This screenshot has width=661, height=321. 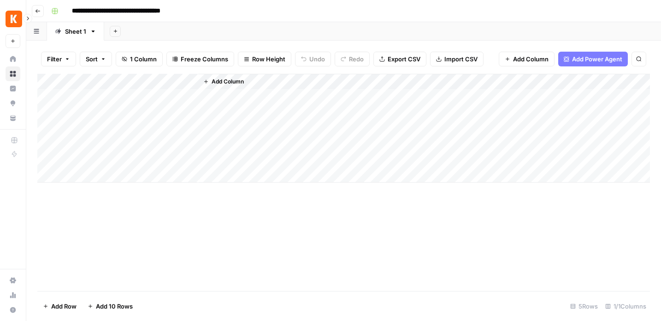 I want to click on button: Import CSV, so click(x=457, y=59).